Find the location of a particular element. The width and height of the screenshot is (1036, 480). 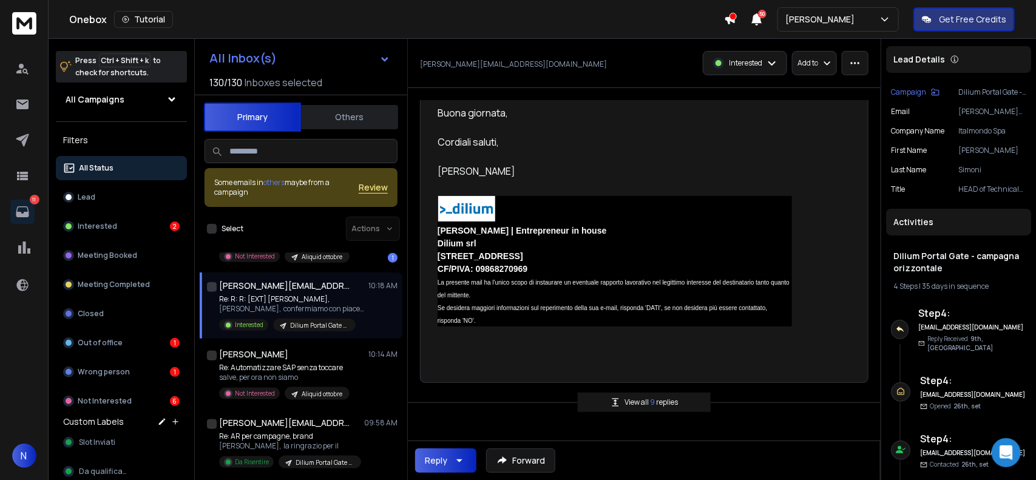

p: Meeting Completed is located at coordinates (113, 285).